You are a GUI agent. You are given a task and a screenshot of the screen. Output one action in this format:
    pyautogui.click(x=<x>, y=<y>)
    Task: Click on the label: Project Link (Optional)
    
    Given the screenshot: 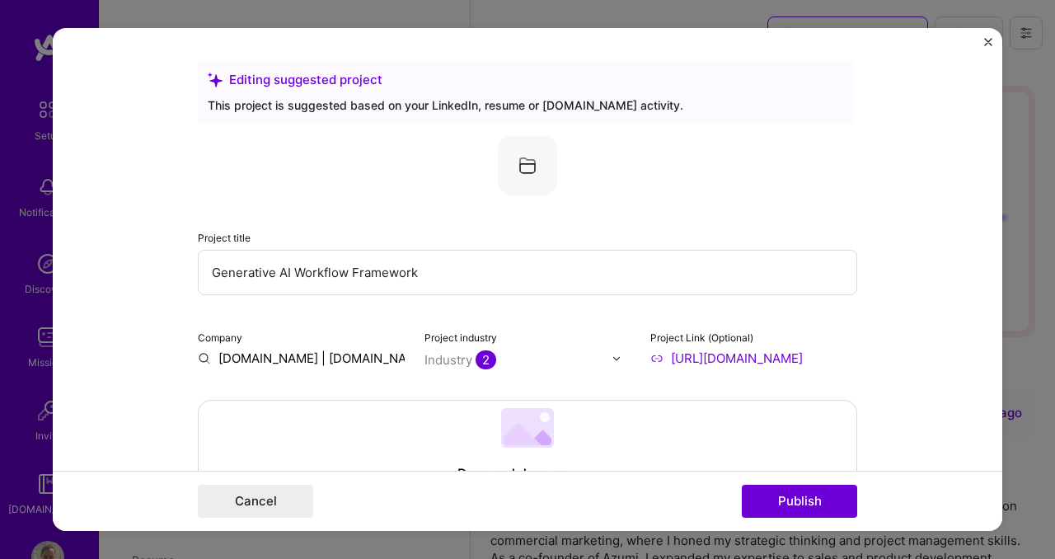 What is the action you would take?
    pyautogui.click(x=702, y=337)
    